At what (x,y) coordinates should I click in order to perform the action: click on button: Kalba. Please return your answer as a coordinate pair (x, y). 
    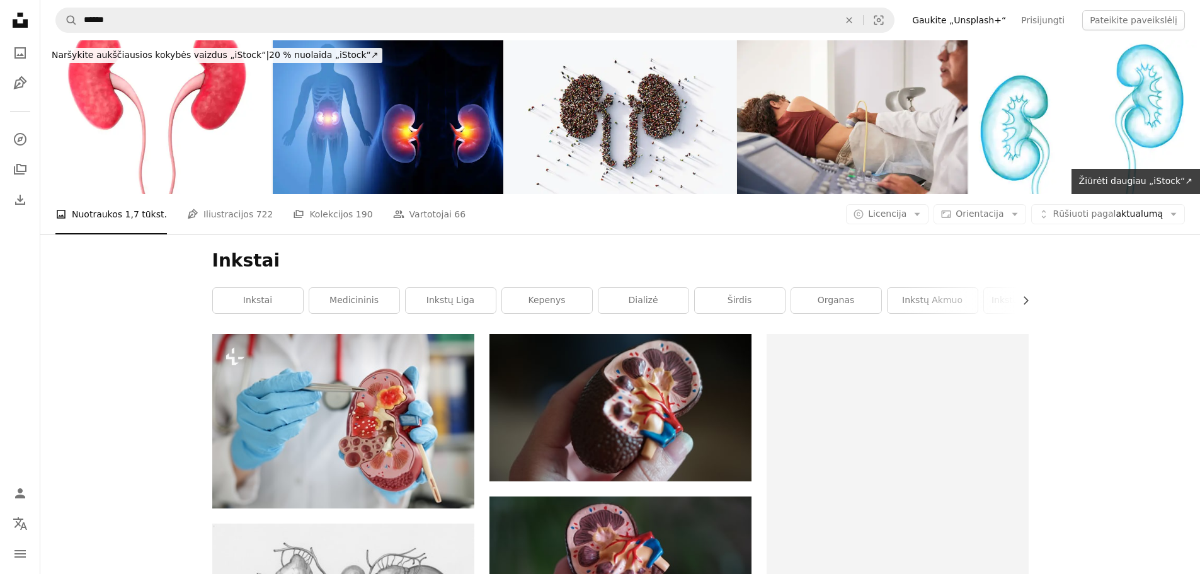
    Looking at the image, I should click on (20, 524).